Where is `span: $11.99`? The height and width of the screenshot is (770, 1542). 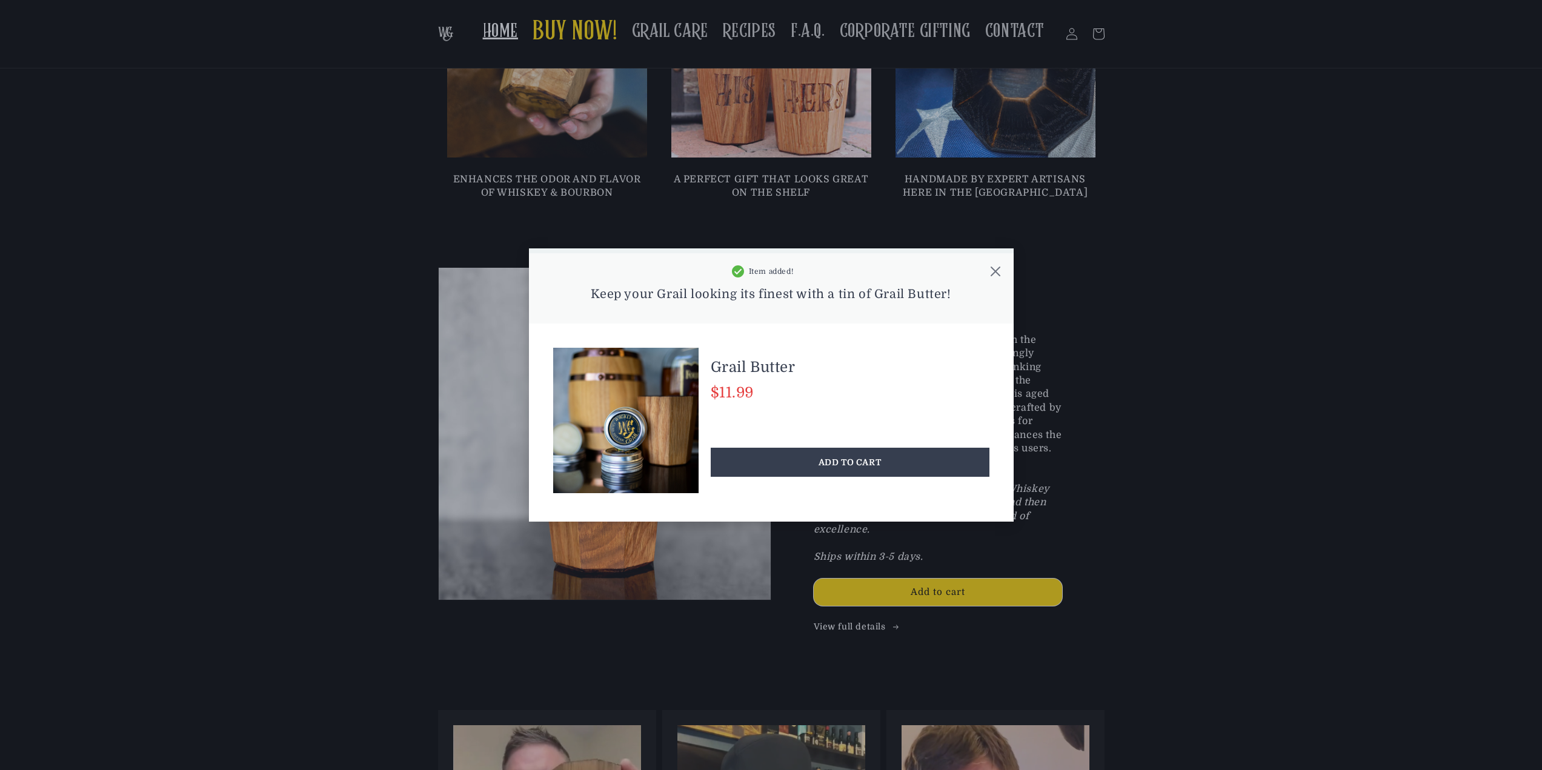
span: $11.99 is located at coordinates (733, 393).